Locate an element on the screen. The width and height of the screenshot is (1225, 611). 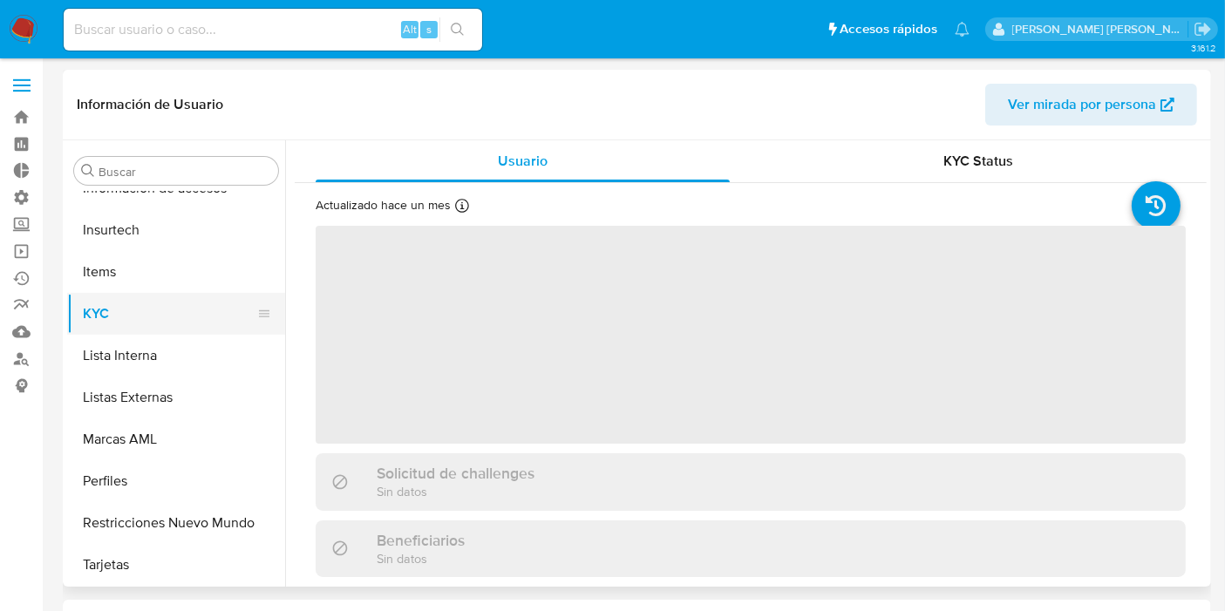
button: Tarjetas is located at coordinates (176, 565).